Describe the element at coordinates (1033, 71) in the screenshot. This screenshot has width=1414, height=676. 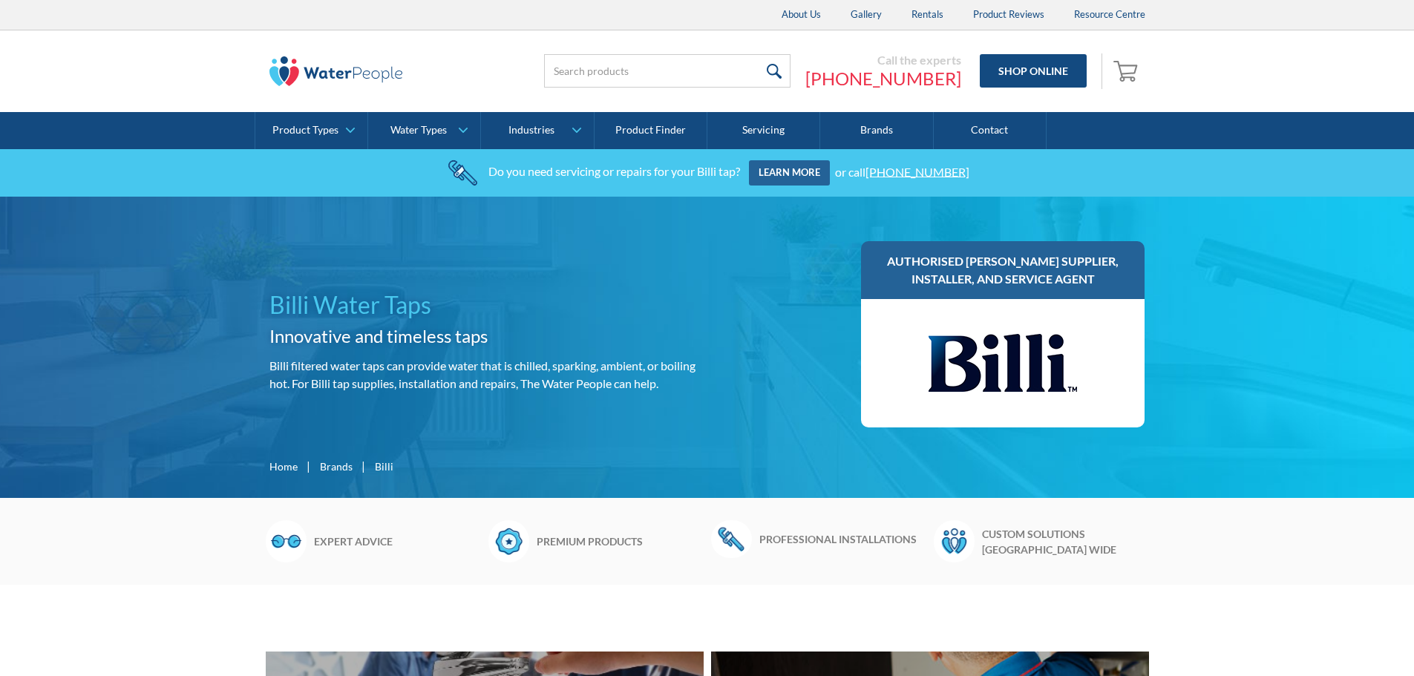
I see `a: Shop Online` at that location.